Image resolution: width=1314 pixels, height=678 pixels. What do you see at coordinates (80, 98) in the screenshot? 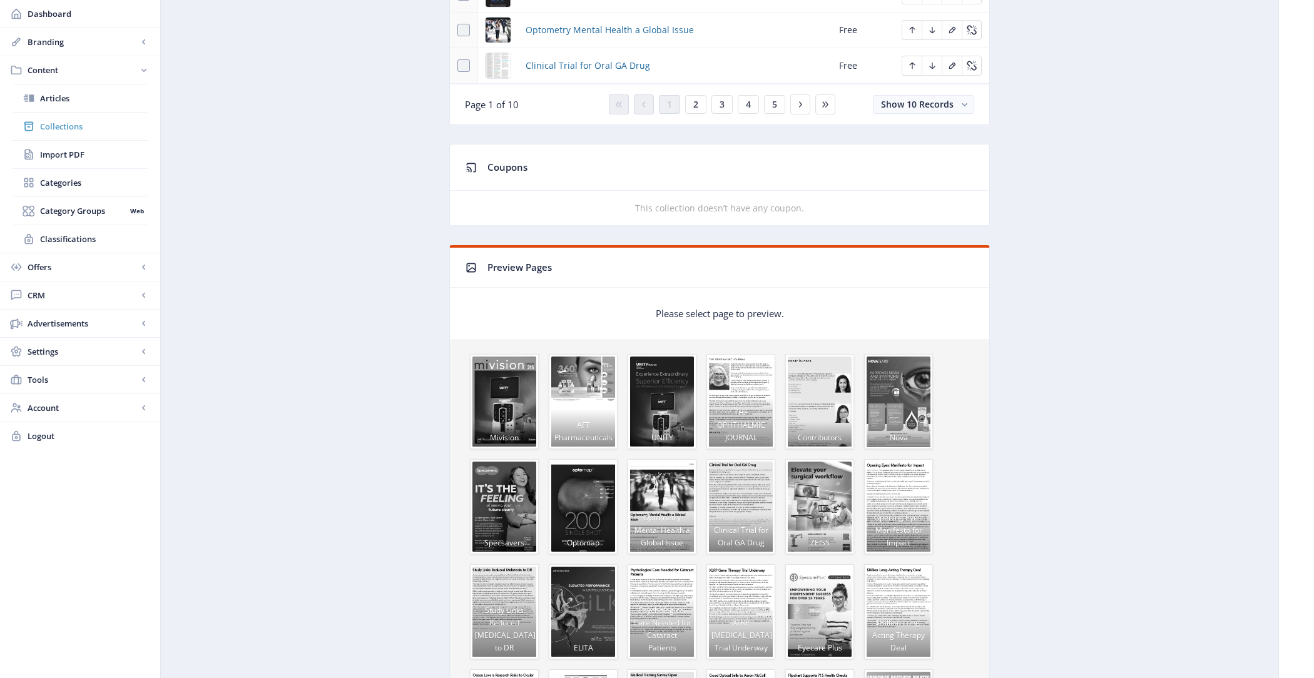
I see `a: Articles` at bounding box center [80, 98].